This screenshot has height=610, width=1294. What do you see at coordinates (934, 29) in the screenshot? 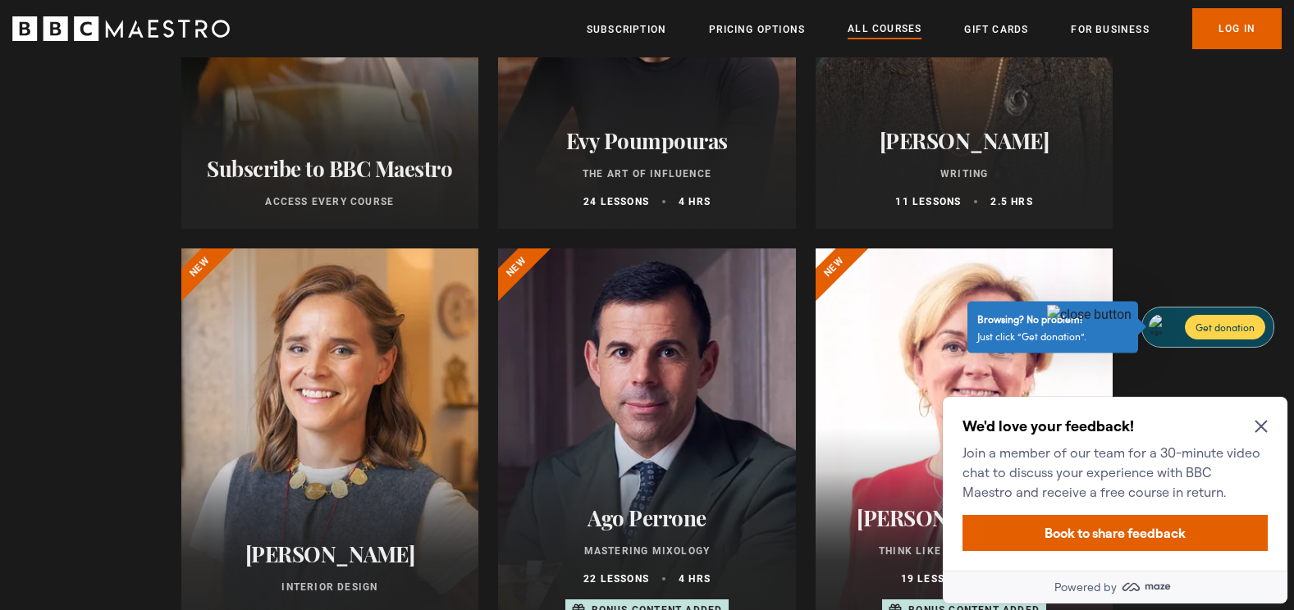
I see `nav: Primary` at bounding box center [934, 29].